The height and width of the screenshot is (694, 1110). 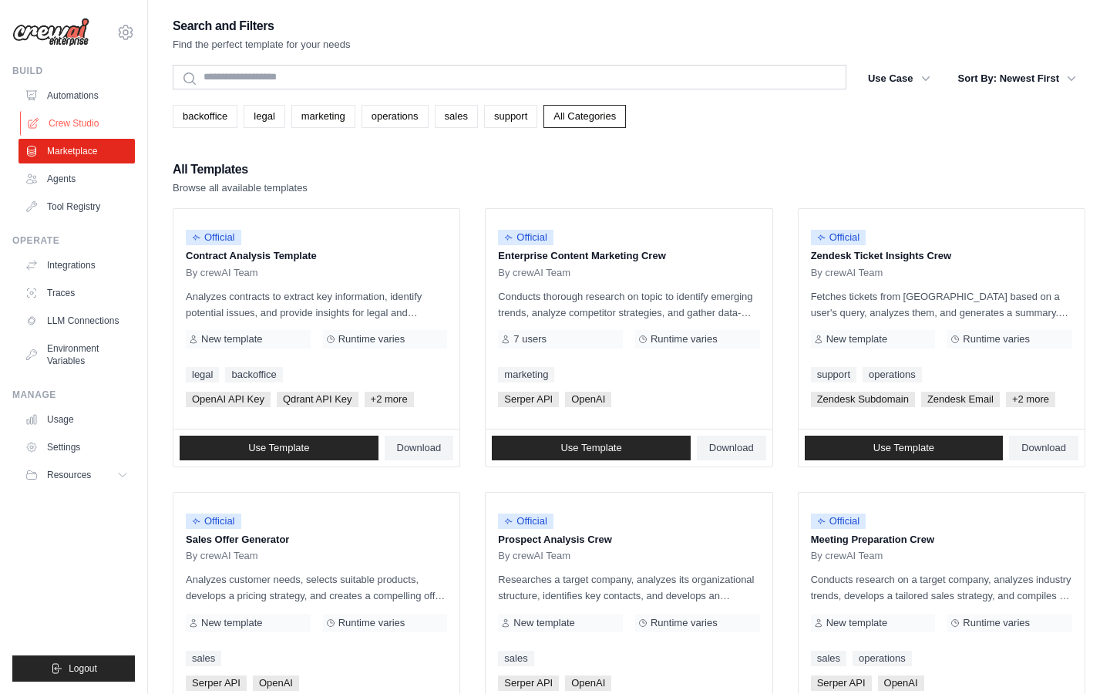 I want to click on p: Conducts thorough research on topic to identify emerging trends, analyze competitor strategies, a..., so click(x=628, y=304).